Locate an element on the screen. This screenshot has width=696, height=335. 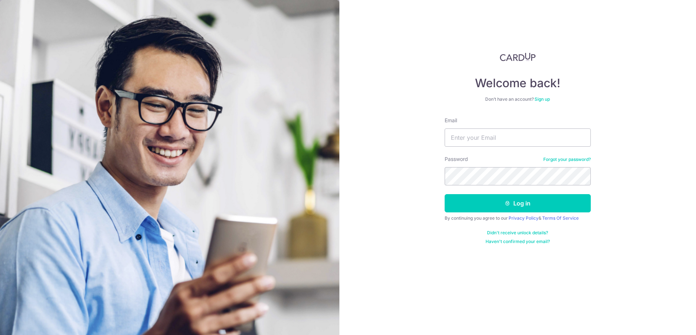
button: Log in is located at coordinates (518, 203).